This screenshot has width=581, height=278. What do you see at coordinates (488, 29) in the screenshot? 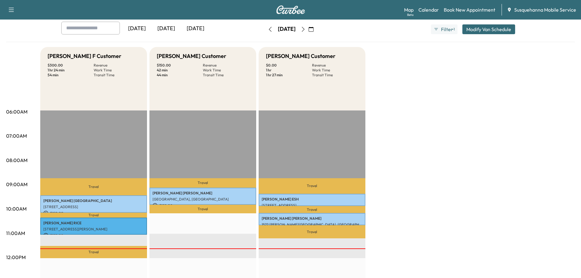
I see `button: Modify Van Schedule` at bounding box center [488, 29].